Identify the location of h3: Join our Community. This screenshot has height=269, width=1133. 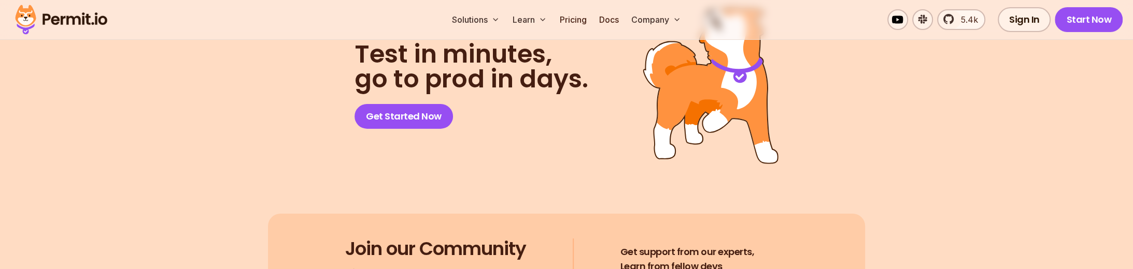
(435, 249).